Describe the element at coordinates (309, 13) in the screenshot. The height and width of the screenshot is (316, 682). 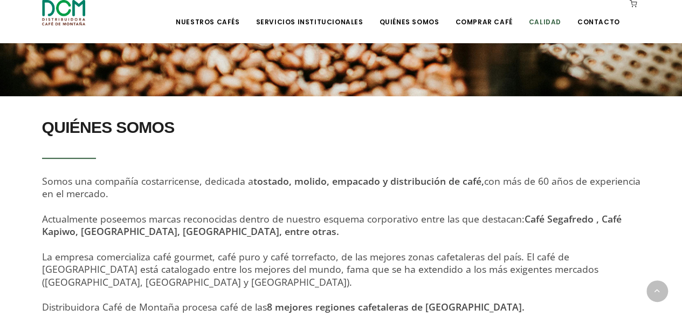
I see `a: Servicios Institucionales` at that location.